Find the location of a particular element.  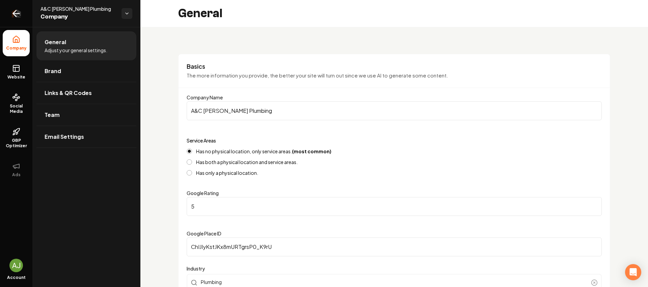

span: Team is located at coordinates (52, 115).